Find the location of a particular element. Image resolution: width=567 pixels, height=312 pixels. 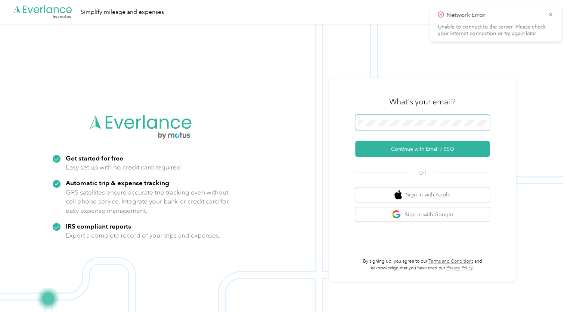

img: apple logo is located at coordinates (398, 194).